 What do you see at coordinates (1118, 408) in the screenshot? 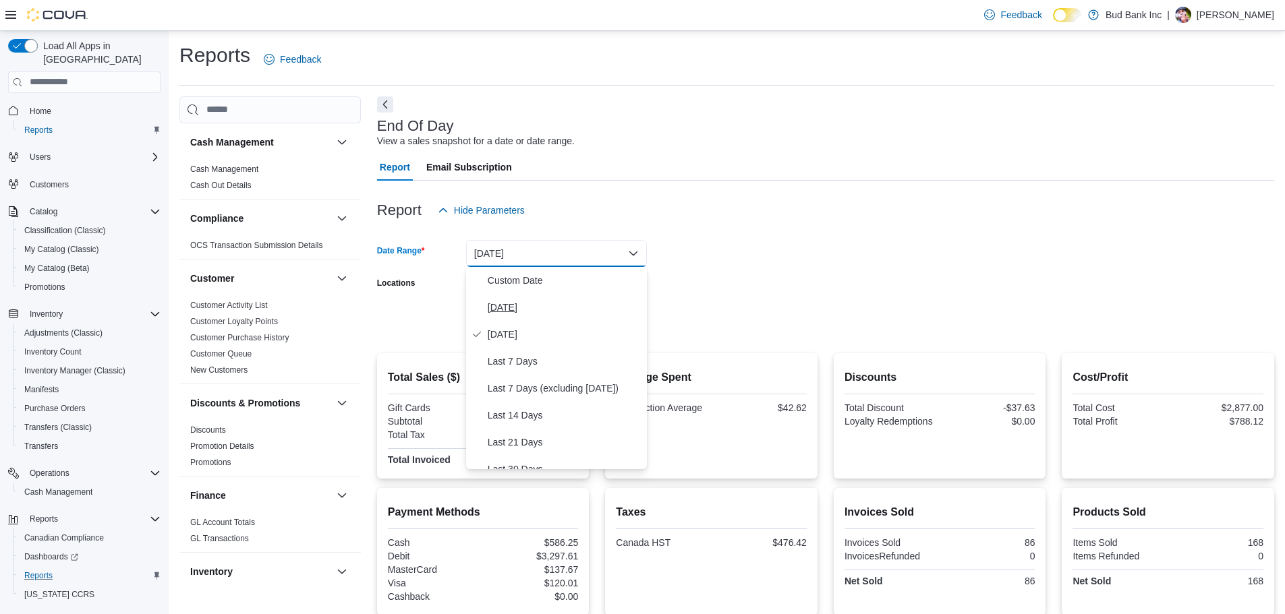
I see `div: Total Cost` at bounding box center [1118, 408].